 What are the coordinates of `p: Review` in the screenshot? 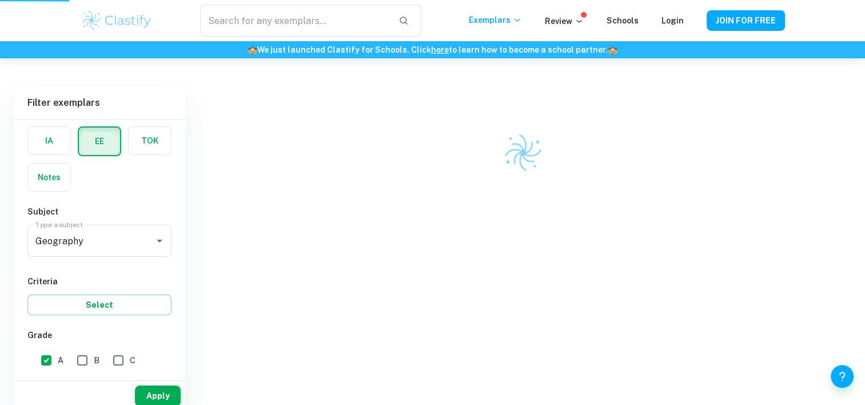 It's located at (564, 21).